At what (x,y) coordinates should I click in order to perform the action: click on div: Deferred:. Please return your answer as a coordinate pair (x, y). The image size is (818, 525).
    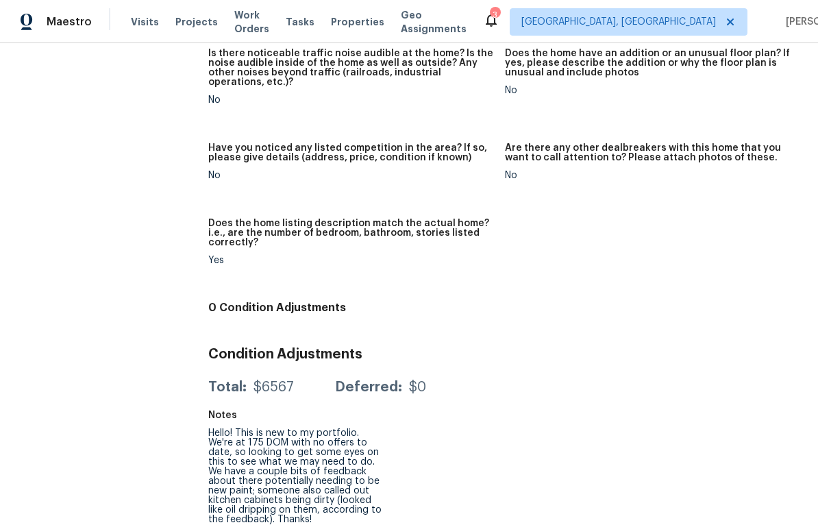
    Looking at the image, I should click on (368, 387).